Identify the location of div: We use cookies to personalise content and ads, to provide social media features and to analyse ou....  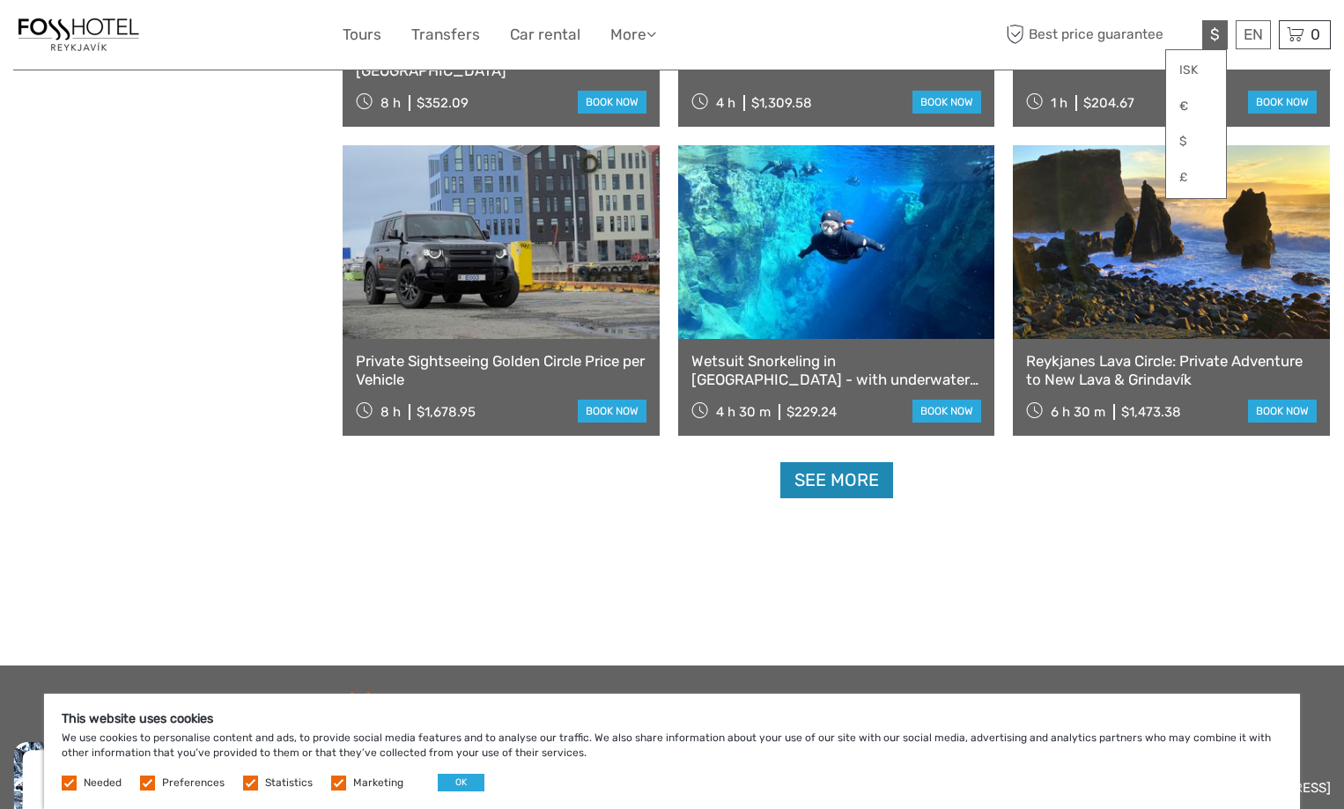
(672, 751).